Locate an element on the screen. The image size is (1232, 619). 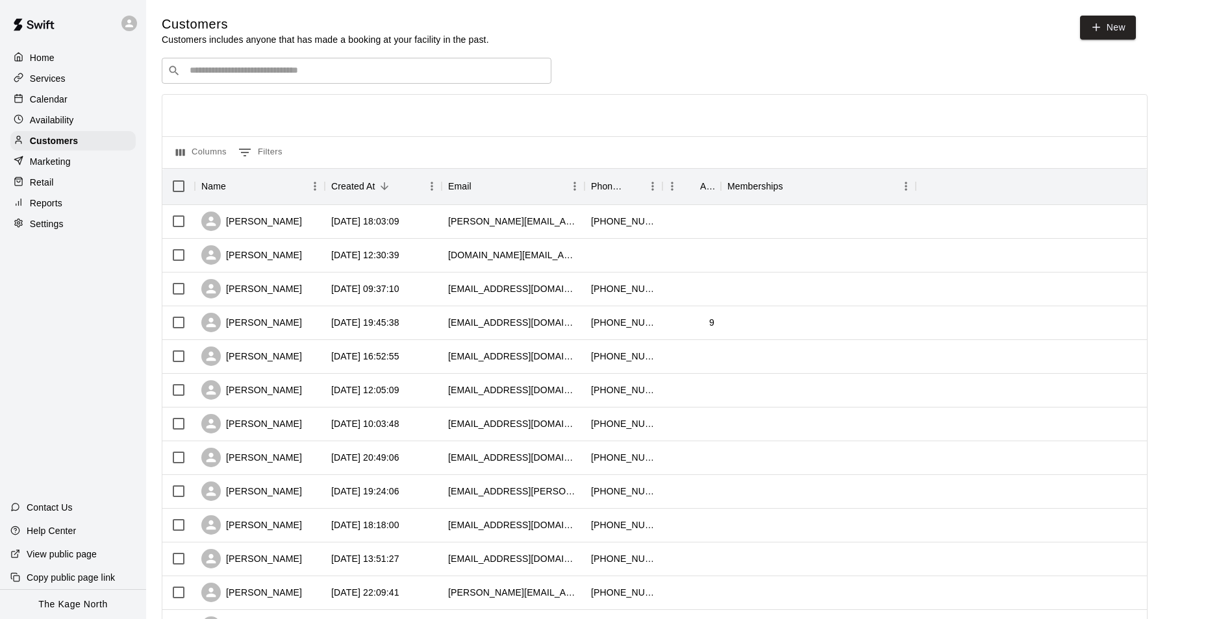
div: +17057161500 is located at coordinates (623, 424).